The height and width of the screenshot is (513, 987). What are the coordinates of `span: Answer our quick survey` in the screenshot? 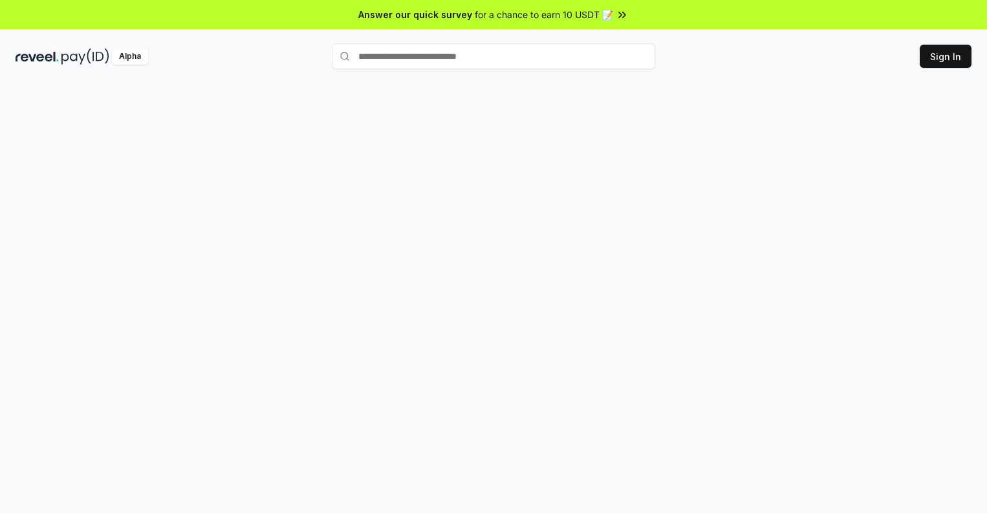 It's located at (415, 14).